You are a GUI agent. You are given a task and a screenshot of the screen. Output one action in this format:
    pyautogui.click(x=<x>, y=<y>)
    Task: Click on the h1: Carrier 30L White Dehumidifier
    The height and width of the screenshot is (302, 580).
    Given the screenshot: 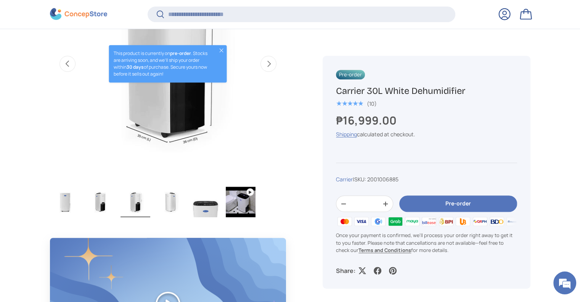 What is the action you would take?
    pyautogui.click(x=426, y=91)
    